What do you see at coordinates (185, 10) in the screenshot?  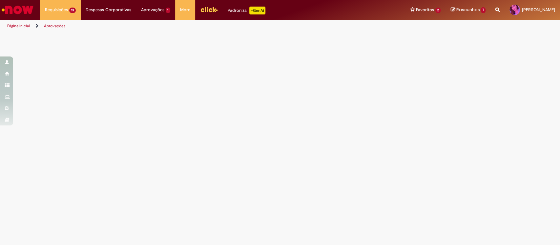 I see `span: More` at bounding box center [185, 10].